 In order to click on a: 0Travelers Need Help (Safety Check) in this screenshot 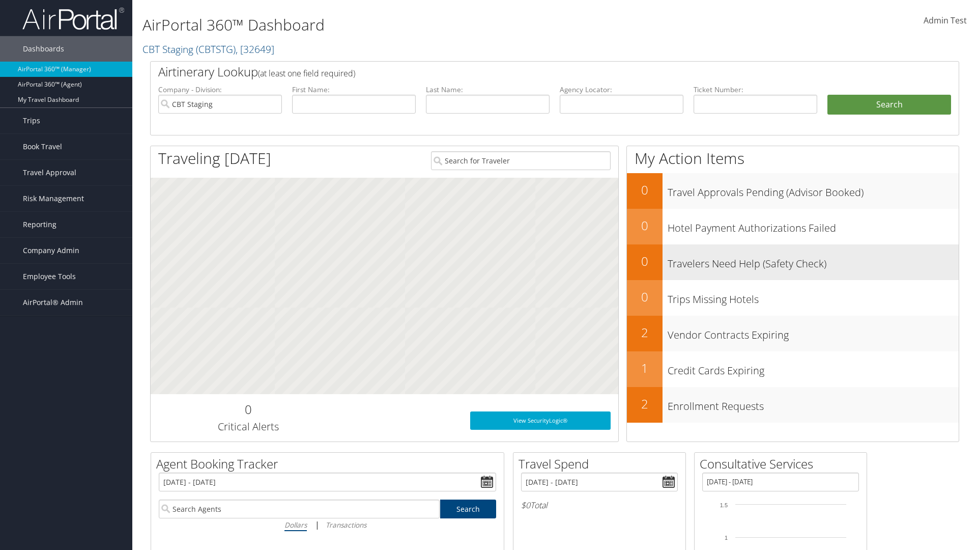, I will do `click(793, 262)`.